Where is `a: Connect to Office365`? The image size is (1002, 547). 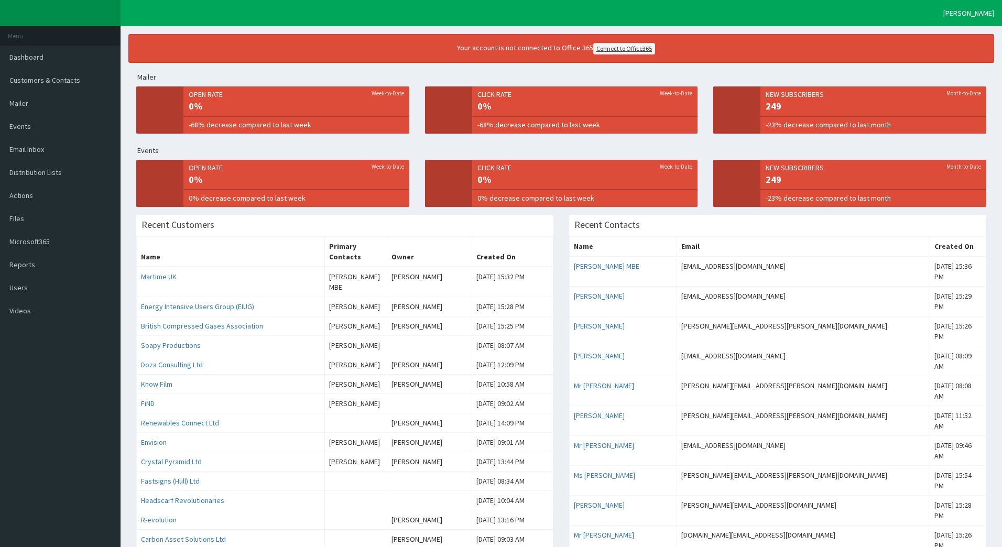 a: Connect to Office365 is located at coordinates (624, 49).